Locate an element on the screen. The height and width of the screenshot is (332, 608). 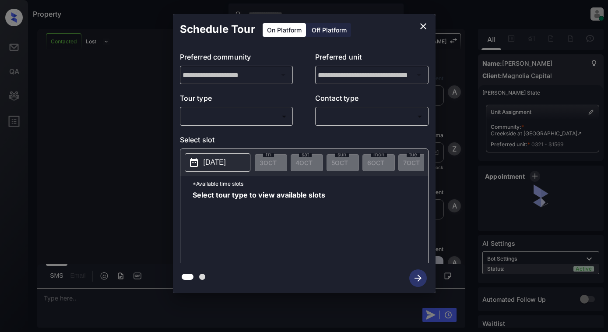
span: Select tour type to view available slots is located at coordinates (259, 226).